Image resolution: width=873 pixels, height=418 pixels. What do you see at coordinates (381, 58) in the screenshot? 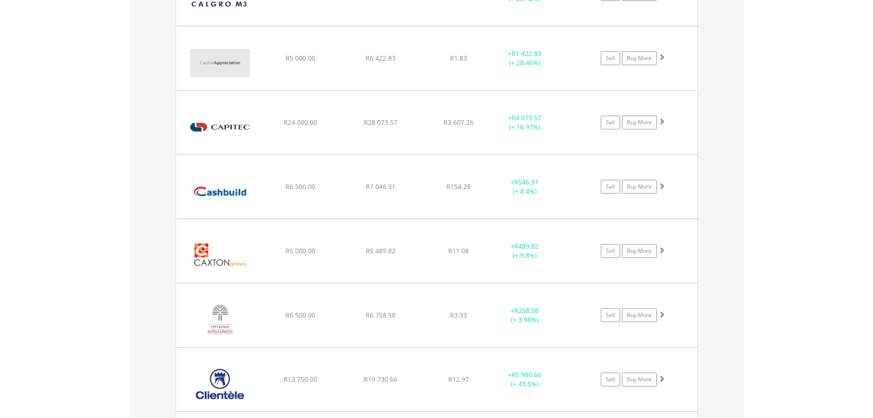
I see `span: R6 422.83` at bounding box center [381, 58].